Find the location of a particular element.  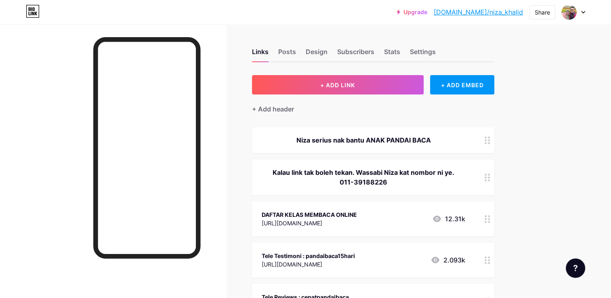

div: DAFTAR KELAS MEMBACA ONLINE is located at coordinates (309, 214).